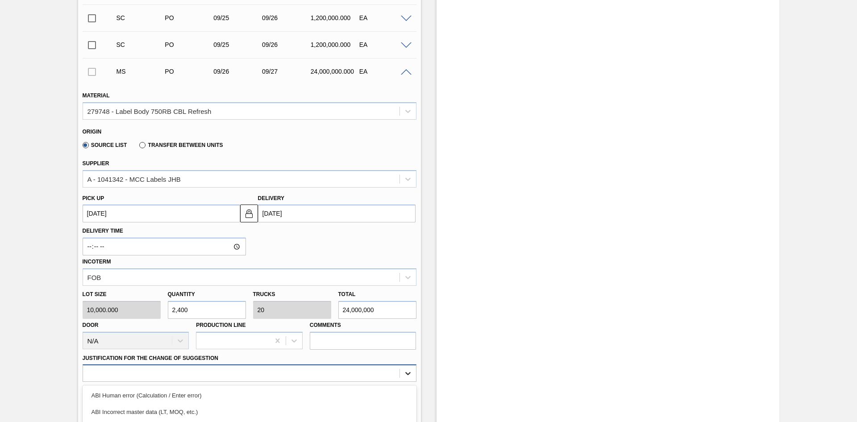  What do you see at coordinates (363, 325) in the screenshot?
I see `label: Comments` at bounding box center [363, 325].